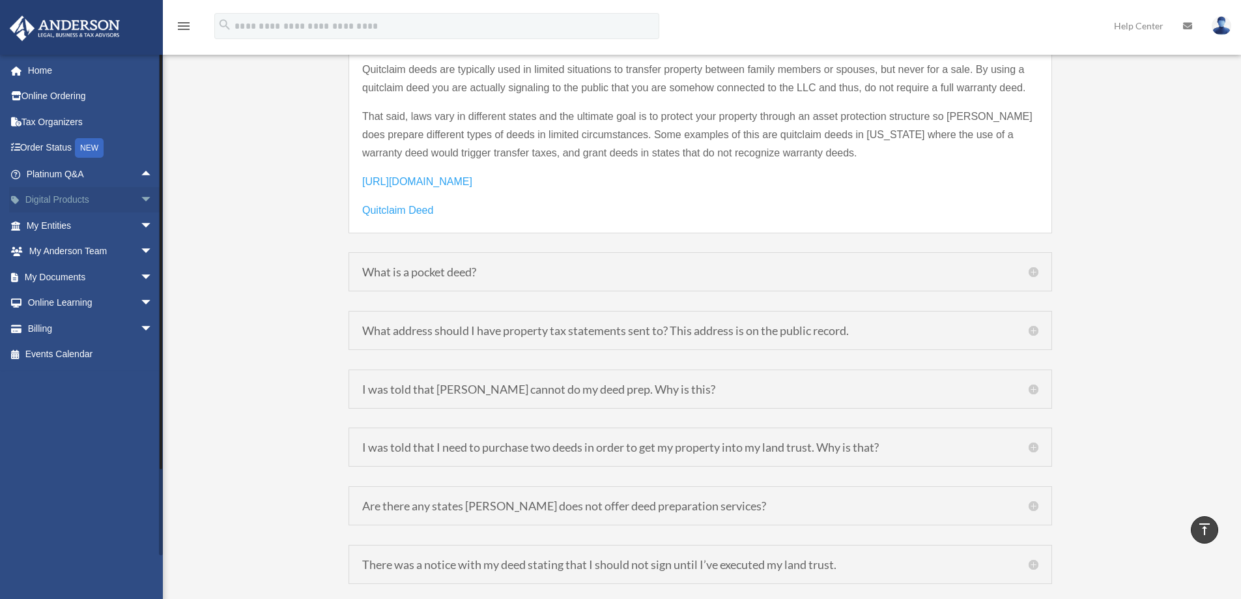 This screenshot has width=1241, height=599. Describe the element at coordinates (89, 148) in the screenshot. I see `div: NEW` at that location.